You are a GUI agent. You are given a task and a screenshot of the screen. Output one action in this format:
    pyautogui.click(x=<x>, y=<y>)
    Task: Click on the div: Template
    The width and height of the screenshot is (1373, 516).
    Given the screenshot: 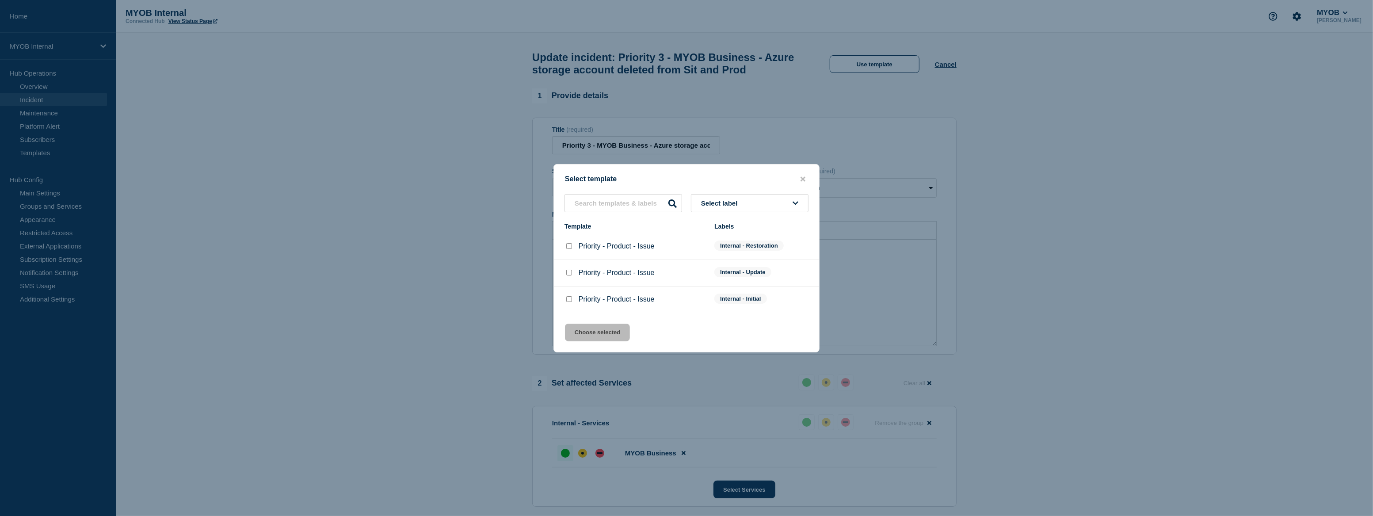 What is the action you would take?
    pyautogui.click(x=635, y=226)
    